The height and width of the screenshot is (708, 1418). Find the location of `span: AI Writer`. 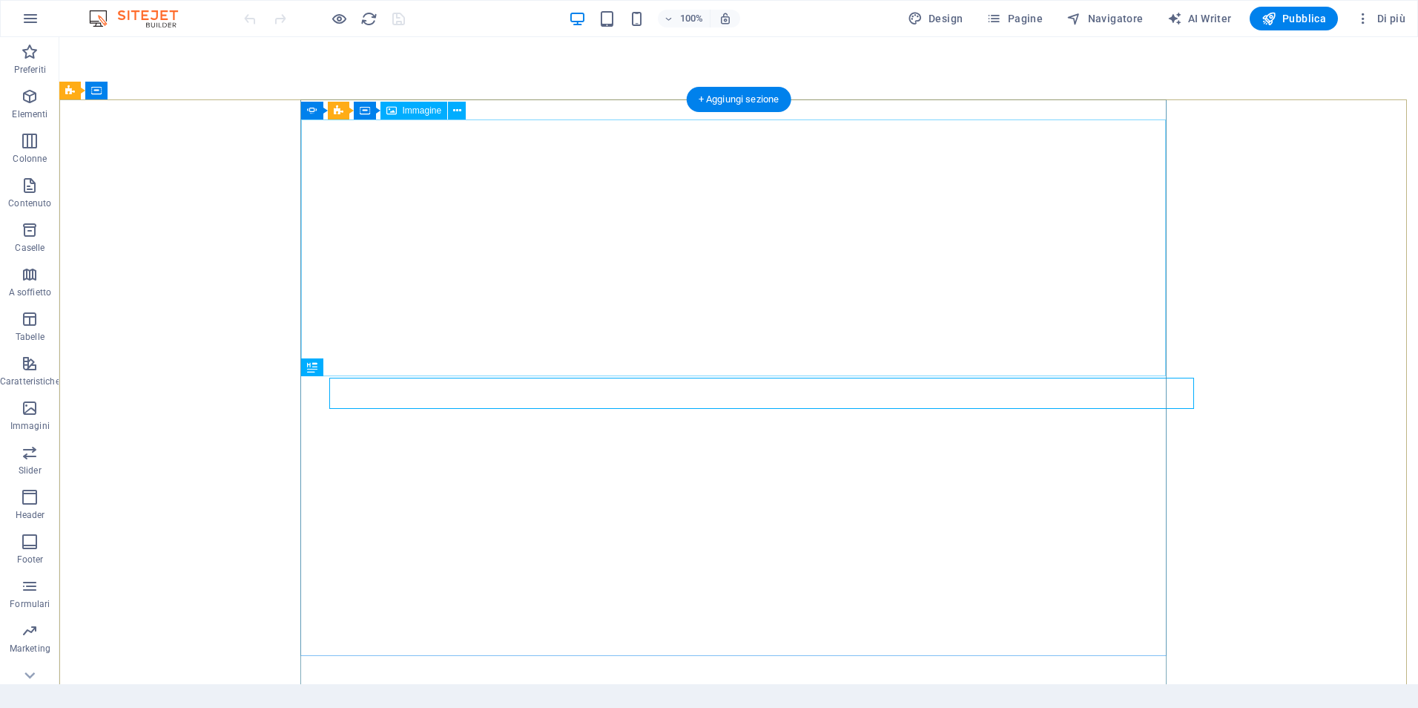

span: AI Writer is located at coordinates (1199, 19).